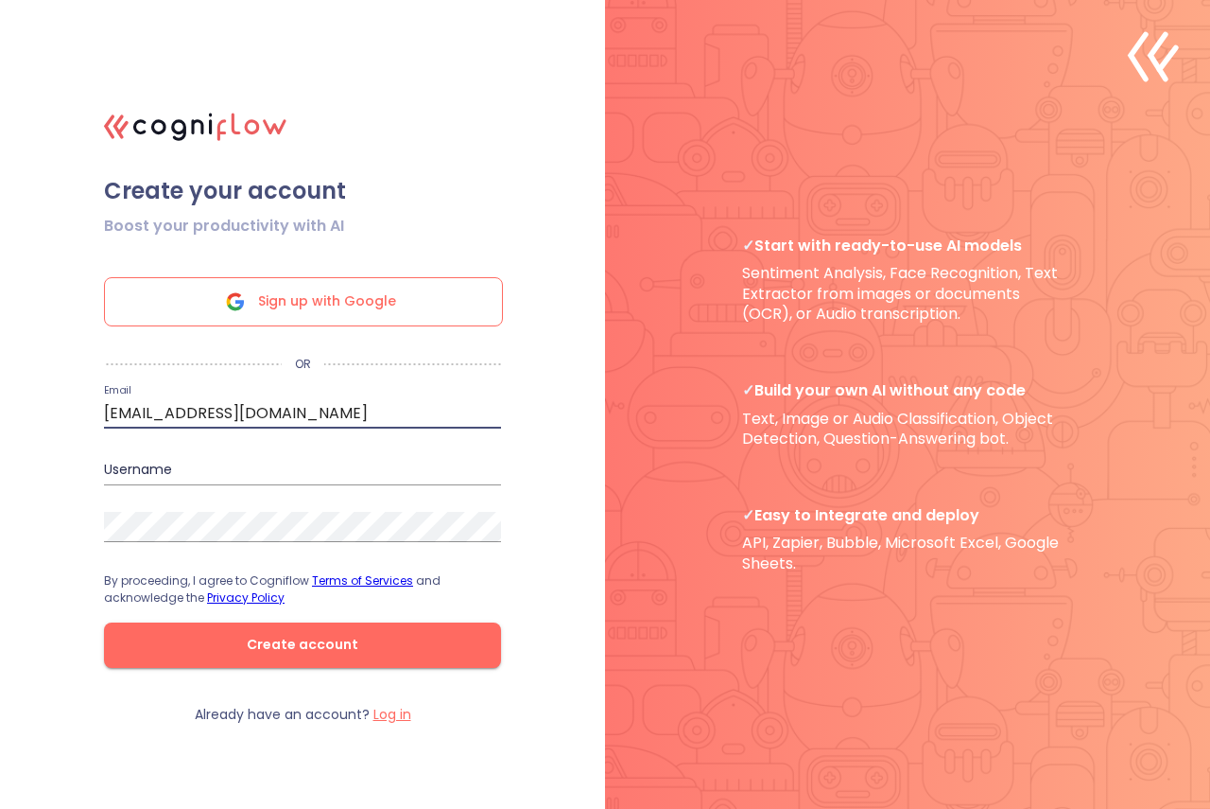 Image resolution: width=1210 pixels, height=809 pixels. Describe the element at coordinates (327, 302) in the screenshot. I see `span: Sign up with Google` at that location.